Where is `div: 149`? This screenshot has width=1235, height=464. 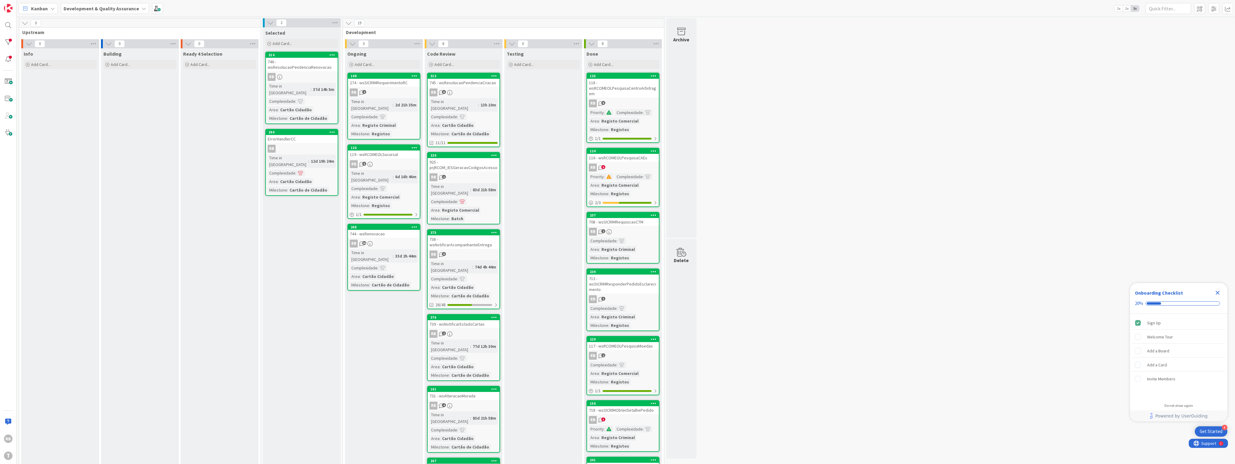 div: 149 is located at coordinates (385, 76).